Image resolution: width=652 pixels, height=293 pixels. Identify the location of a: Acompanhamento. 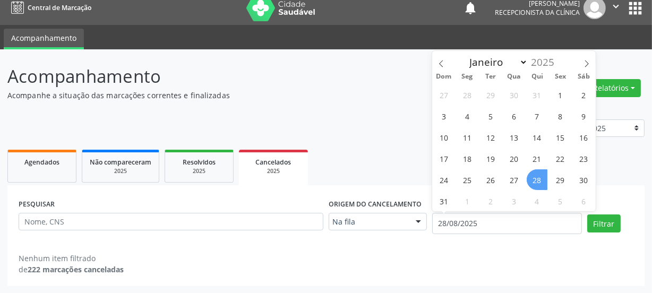
(44, 39).